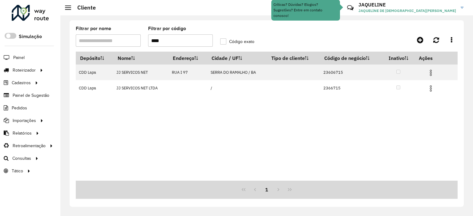 This screenshot has height=216, width=473. I want to click on th: Ações, so click(433, 58).